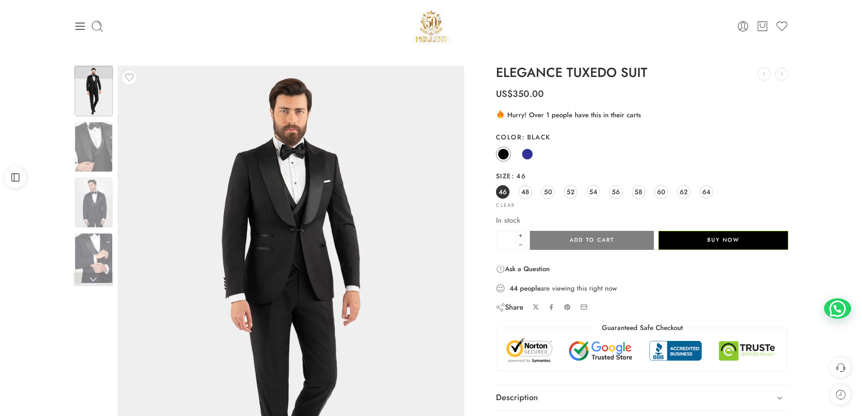 This screenshot has width=862, height=416. I want to click on div: are viewing this right now, so click(642, 288).